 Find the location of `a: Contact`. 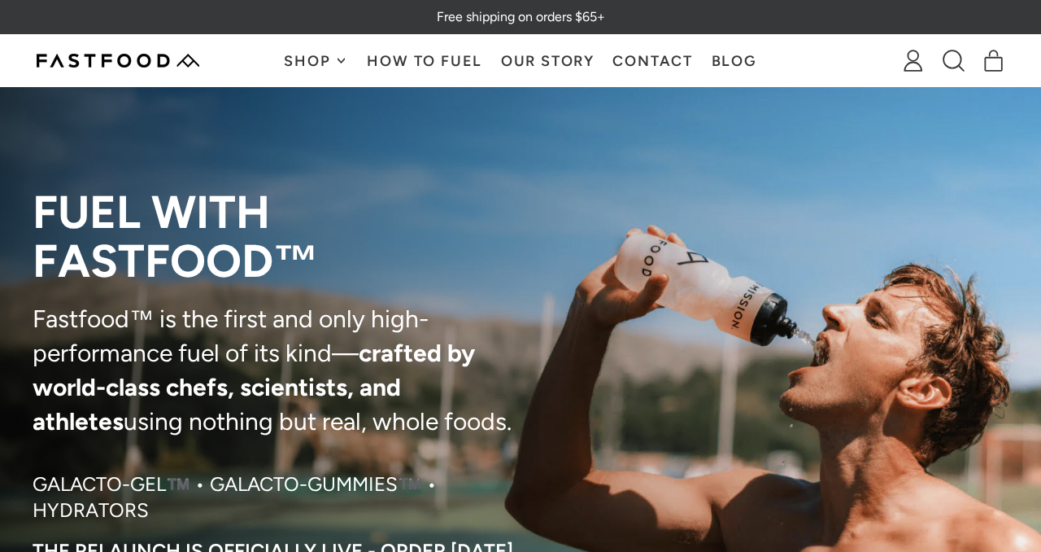

a: Contact is located at coordinates (652, 60).